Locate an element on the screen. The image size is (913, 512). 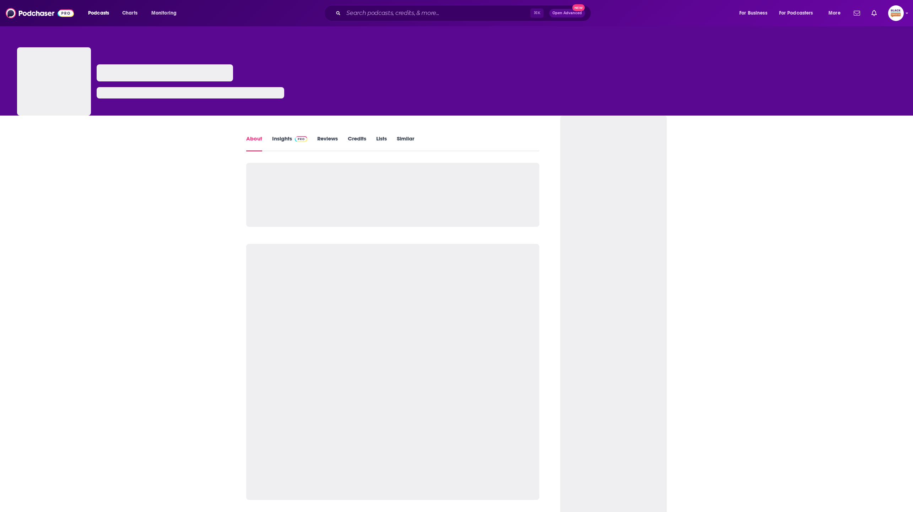
img: User Profile is located at coordinates (896, 13).